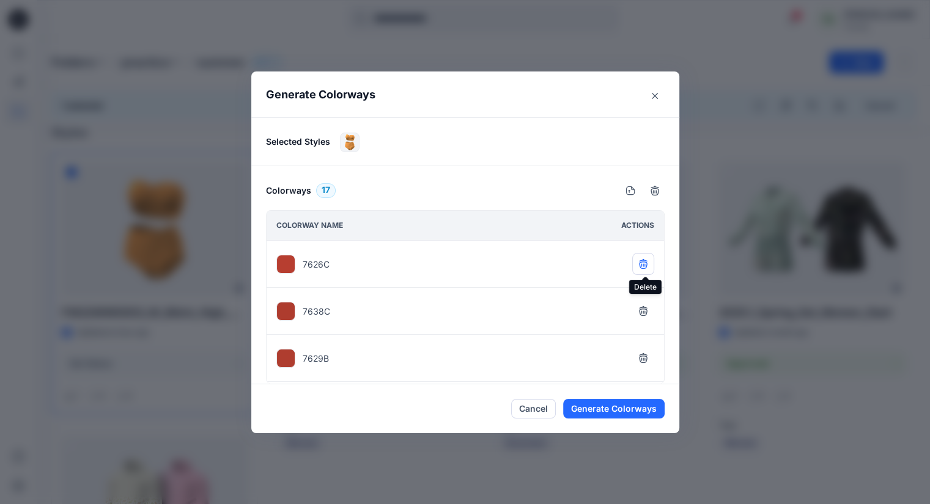 The height and width of the screenshot is (504, 930). I want to click on h6: Colorways, so click(289, 191).